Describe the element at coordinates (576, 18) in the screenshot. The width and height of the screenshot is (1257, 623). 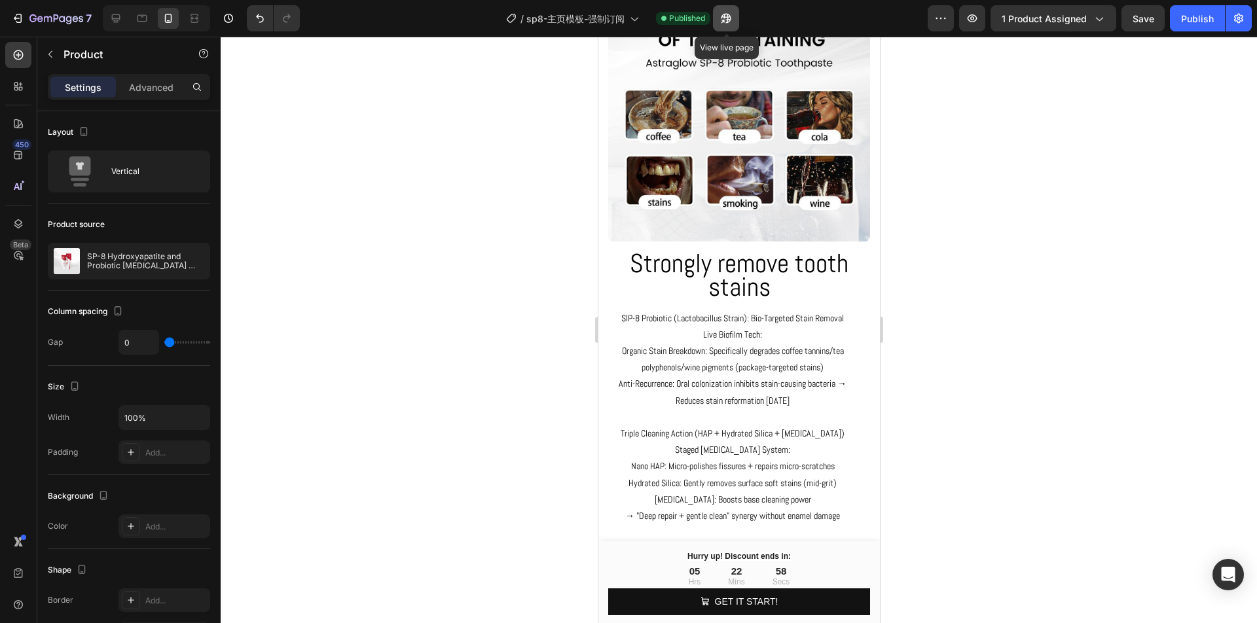
I see `span: sp8-主页模板-强制订阅` at that location.